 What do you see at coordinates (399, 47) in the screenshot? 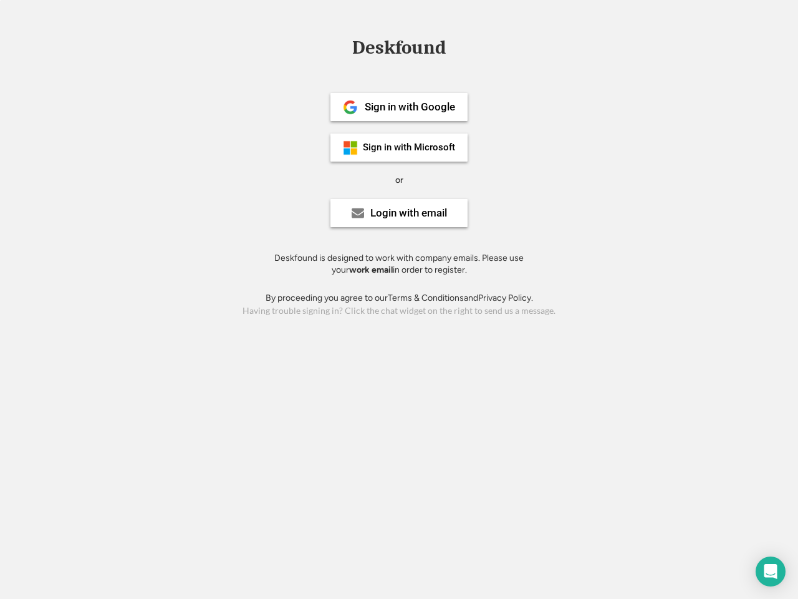
I see `div: Deskfound` at bounding box center [399, 47].